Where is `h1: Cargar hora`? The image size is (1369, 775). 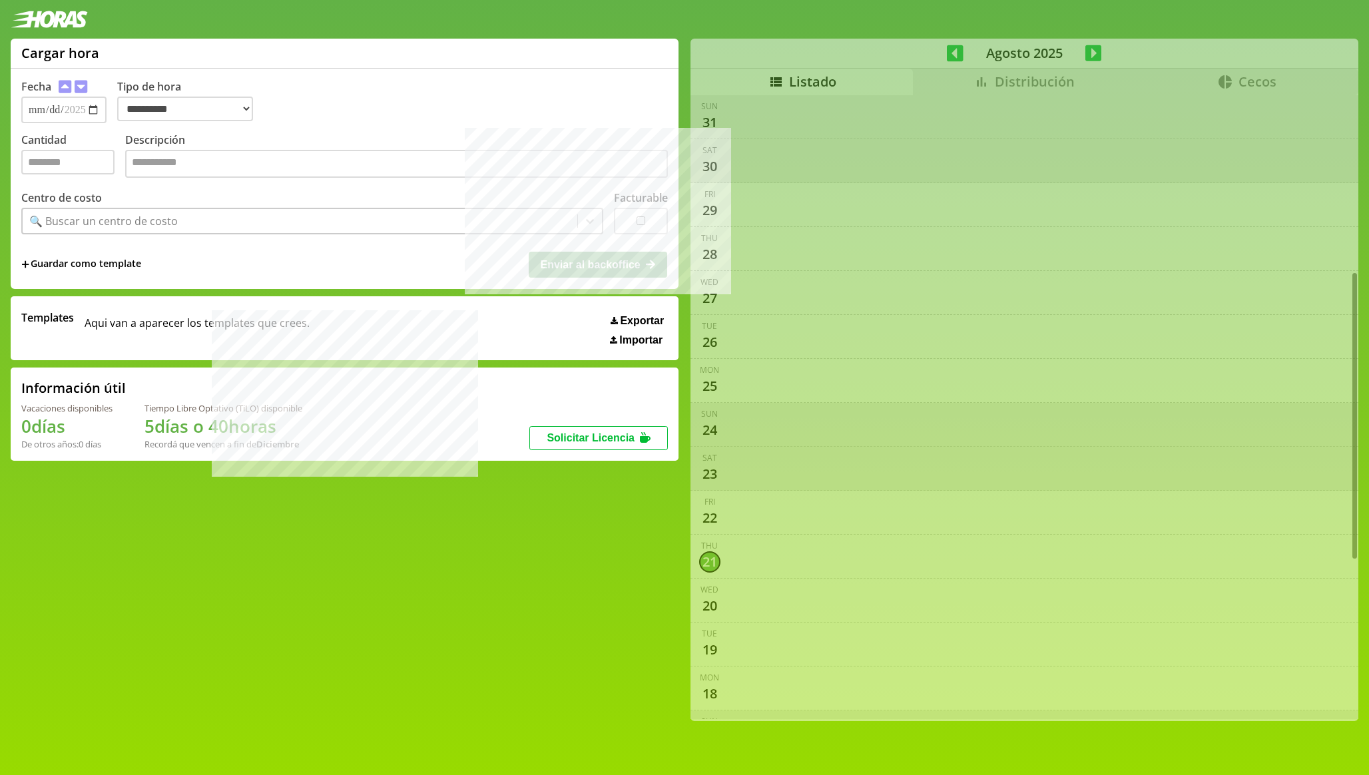
h1: Cargar hora is located at coordinates (60, 53).